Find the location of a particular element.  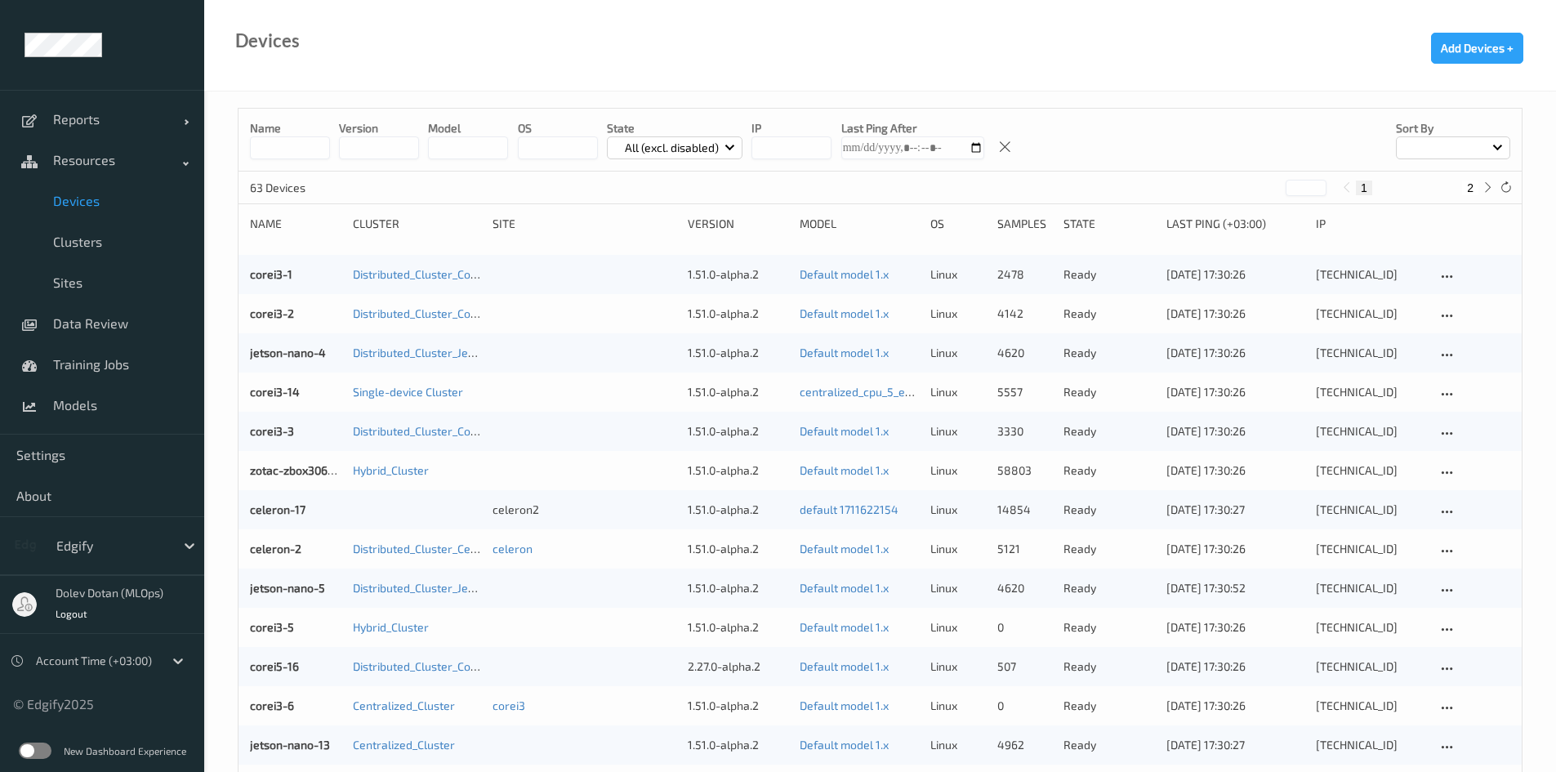

p: 63 Devices is located at coordinates (311, 188).